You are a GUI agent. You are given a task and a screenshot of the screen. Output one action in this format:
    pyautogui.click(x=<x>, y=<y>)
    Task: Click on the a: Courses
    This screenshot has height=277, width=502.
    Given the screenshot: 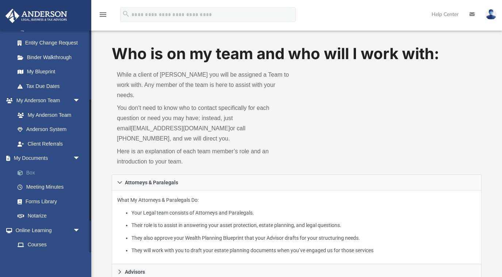 What is the action you would take?
    pyautogui.click(x=49, y=245)
    